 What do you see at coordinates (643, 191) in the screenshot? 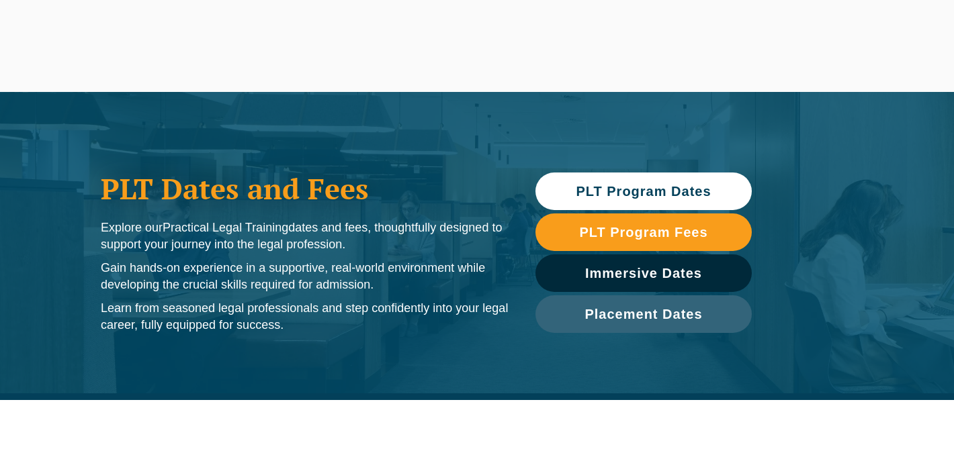
I see `span: PLT Program Dates` at bounding box center [643, 191].